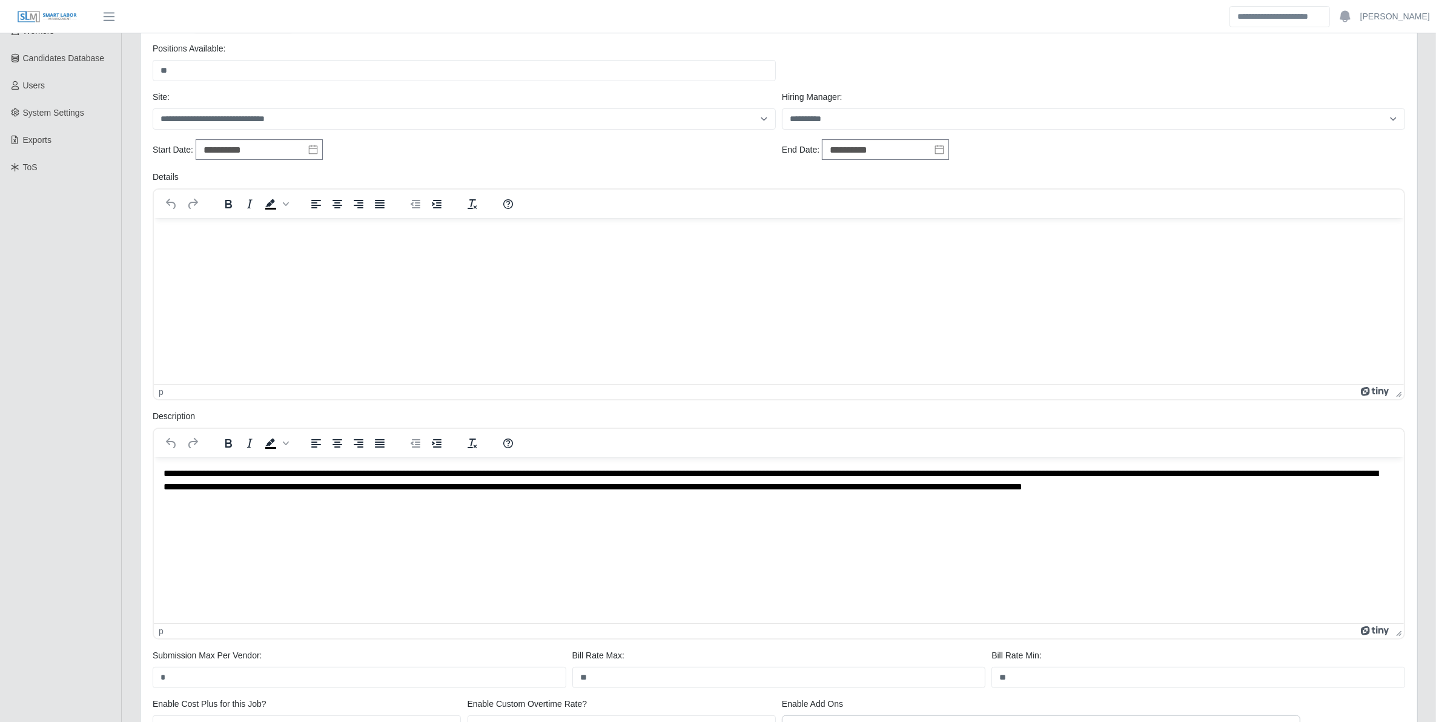 This screenshot has width=1436, height=722. Describe the element at coordinates (1016, 655) in the screenshot. I see `label: Bill Rate Min:` at that location.